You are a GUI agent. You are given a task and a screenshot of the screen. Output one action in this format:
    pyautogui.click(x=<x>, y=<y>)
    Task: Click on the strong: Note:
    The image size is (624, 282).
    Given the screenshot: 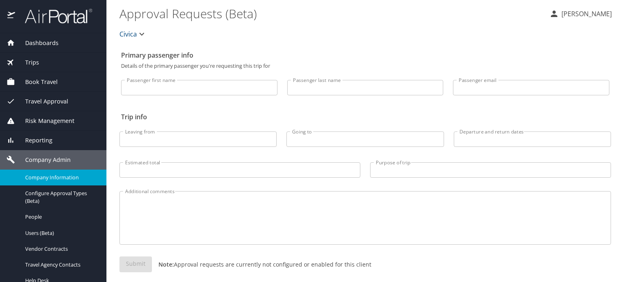 What is the action you would take?
    pyautogui.click(x=166, y=264)
    